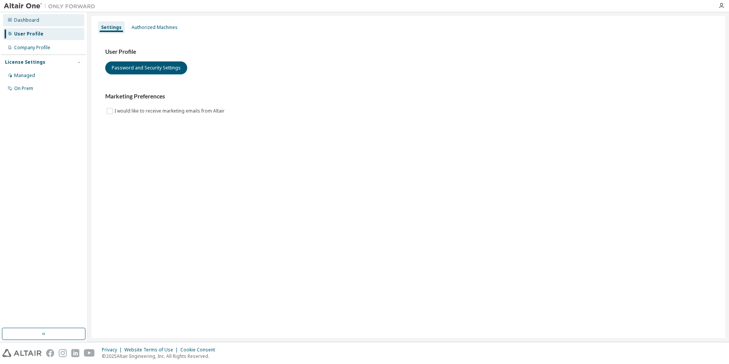  Describe the element at coordinates (409, 52) in the screenshot. I see `h3: User Profile` at that location.